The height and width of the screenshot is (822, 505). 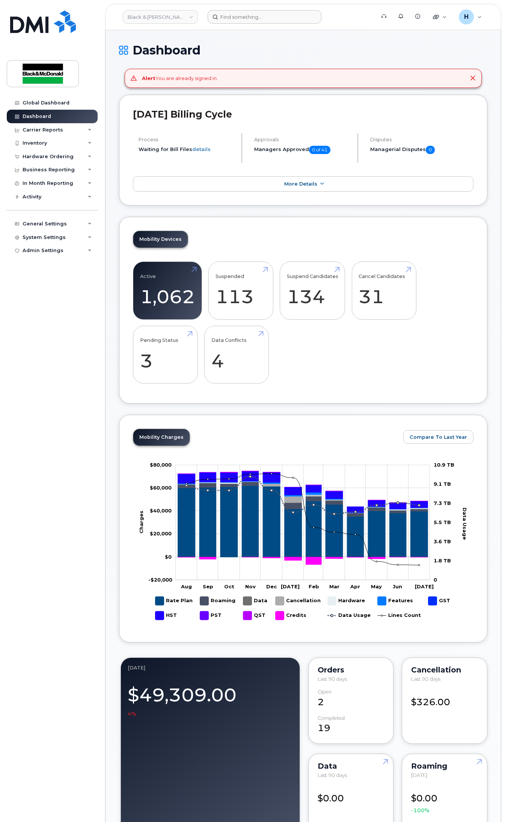 What do you see at coordinates (435, 580) in the screenshot?
I see `tspan: 0` at bounding box center [435, 580].